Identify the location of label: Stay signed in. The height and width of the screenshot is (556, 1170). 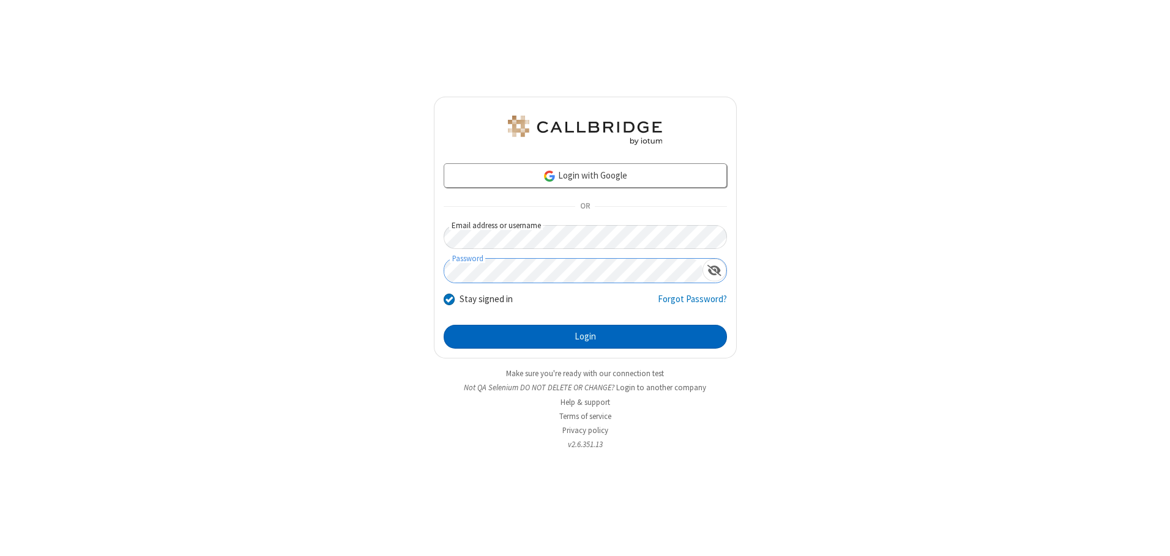
(486, 299).